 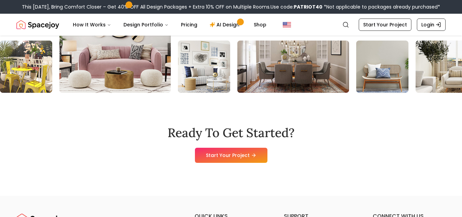 I want to click on span: Use code:, so click(x=297, y=7).